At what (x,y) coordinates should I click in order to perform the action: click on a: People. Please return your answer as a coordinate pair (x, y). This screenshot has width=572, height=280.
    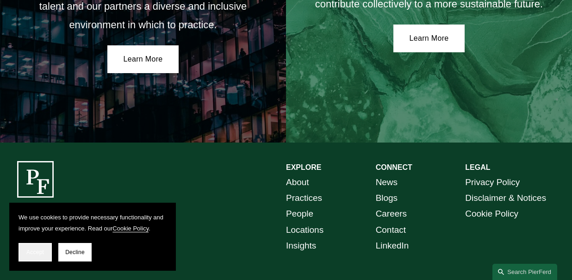
    Looking at the image, I should click on (299, 214).